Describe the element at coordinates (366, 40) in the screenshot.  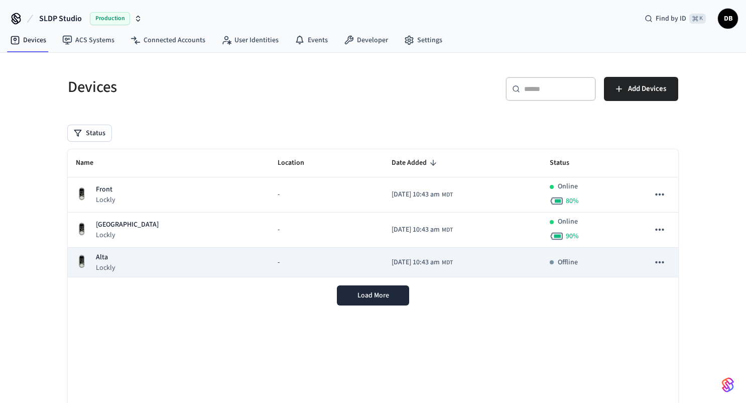
I see `a: Developer` at that location.